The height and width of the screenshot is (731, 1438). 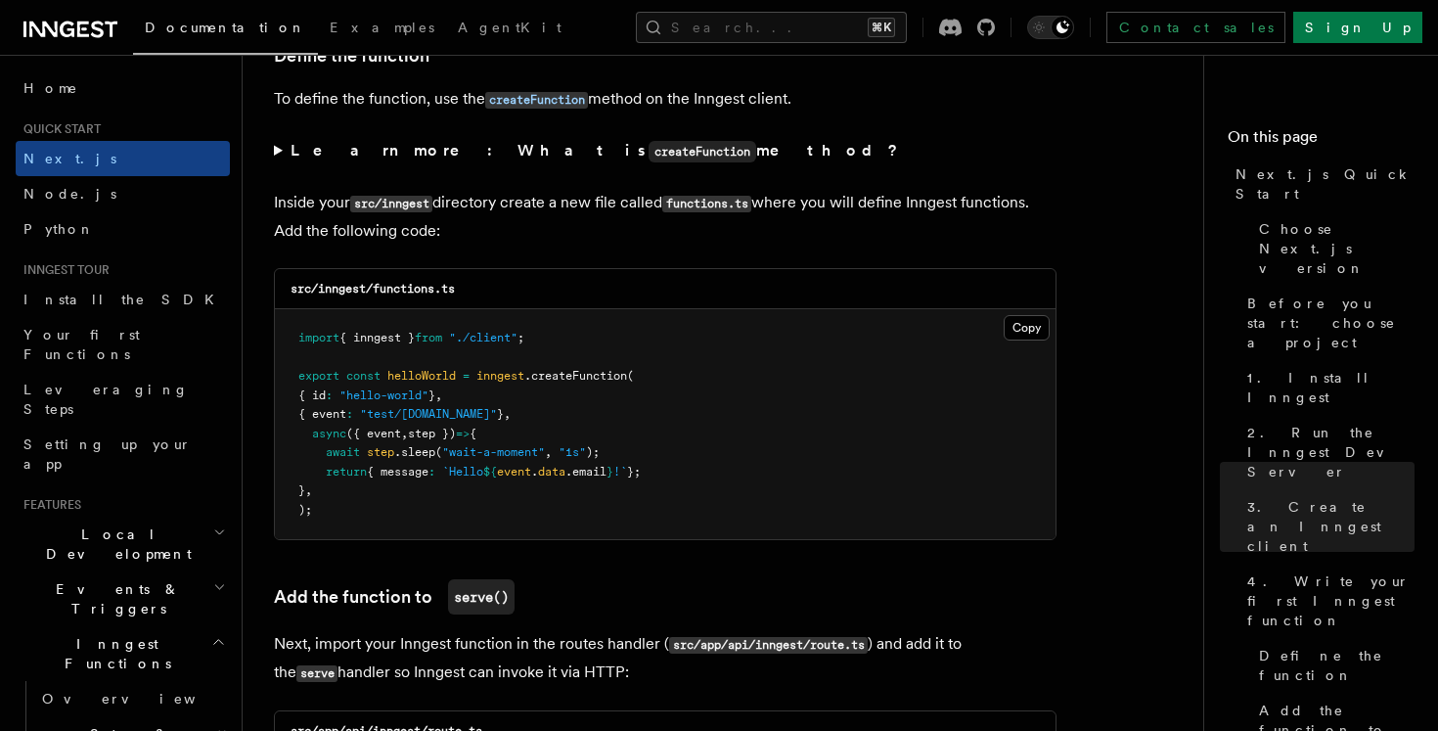 What do you see at coordinates (225, 27) in the screenshot?
I see `span: Documentation` at bounding box center [225, 27].